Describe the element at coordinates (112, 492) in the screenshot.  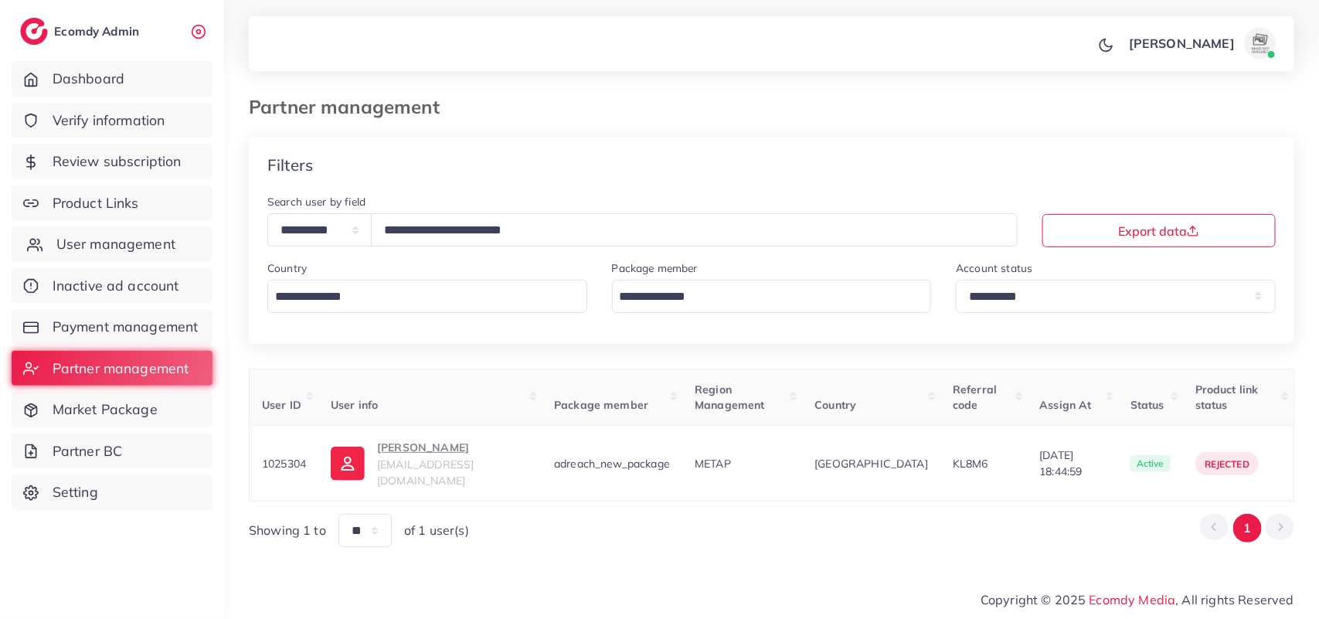
I see `a: Setting` at that location.